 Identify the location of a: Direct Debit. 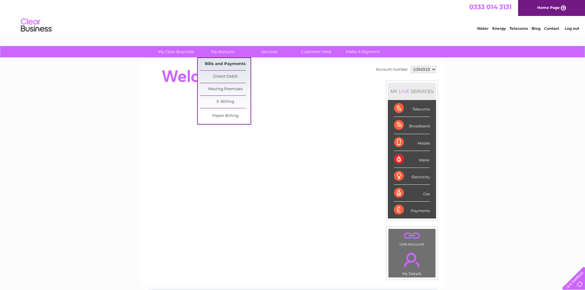
(225, 77).